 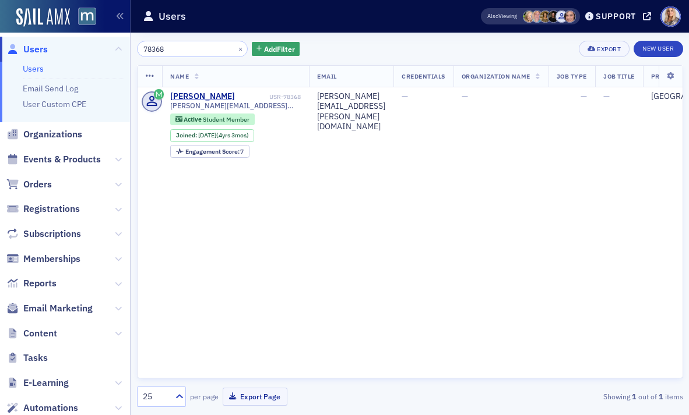 I want to click on span: Job Title, so click(x=619, y=76).